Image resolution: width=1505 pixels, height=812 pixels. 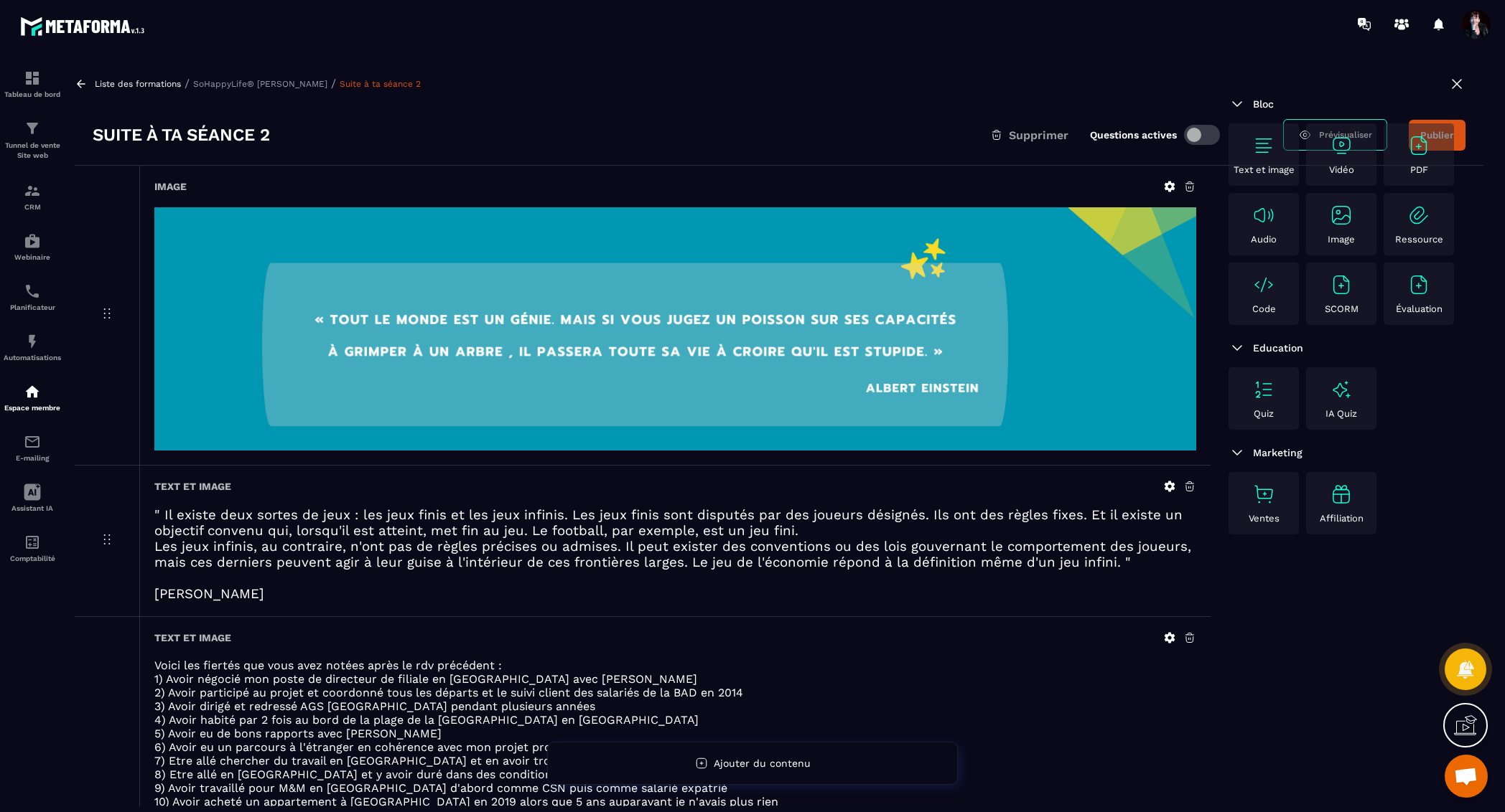 What do you see at coordinates (1419, 239) in the screenshot?
I see `p: Ressource` at bounding box center [1419, 239].